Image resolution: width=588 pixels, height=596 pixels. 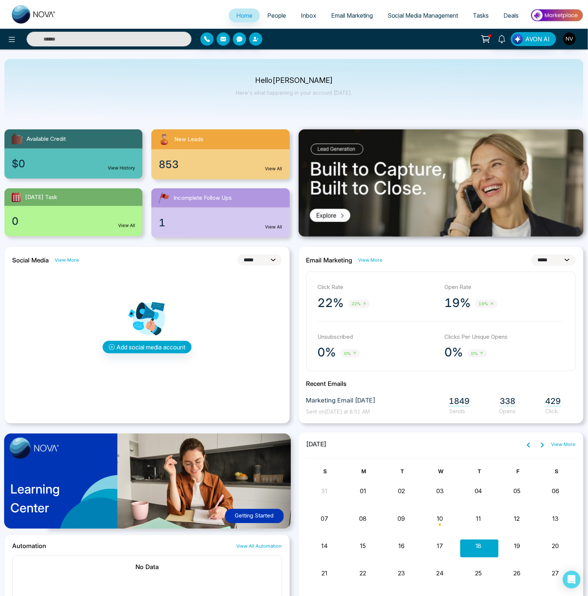 What do you see at coordinates (147, 484) in the screenshot?
I see `a: LearningCenterGetting Started` at bounding box center [147, 484].